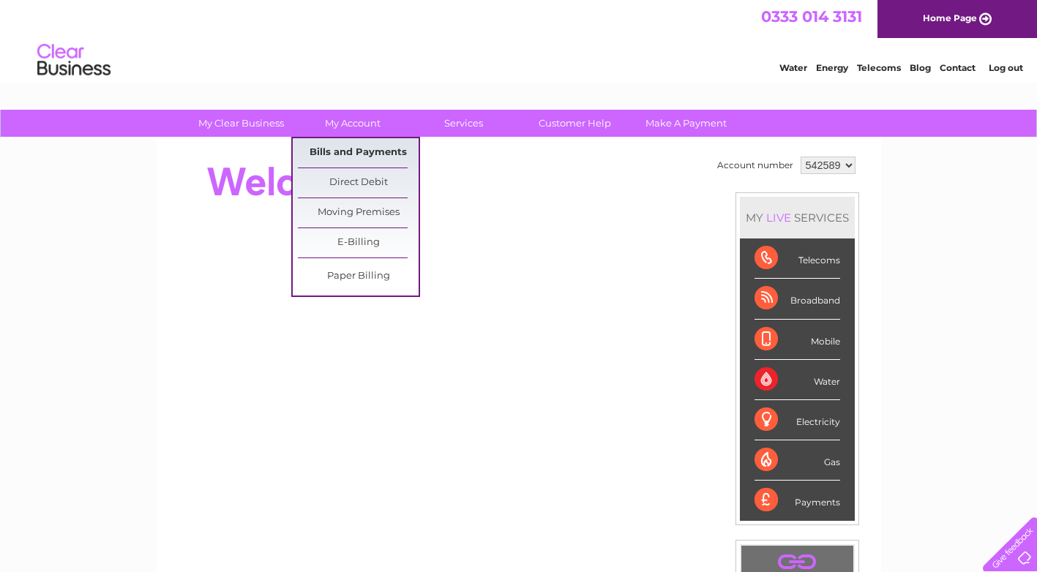 The image size is (1037, 572). What do you see at coordinates (797, 500) in the screenshot?
I see `div: Payments` at bounding box center [797, 500].